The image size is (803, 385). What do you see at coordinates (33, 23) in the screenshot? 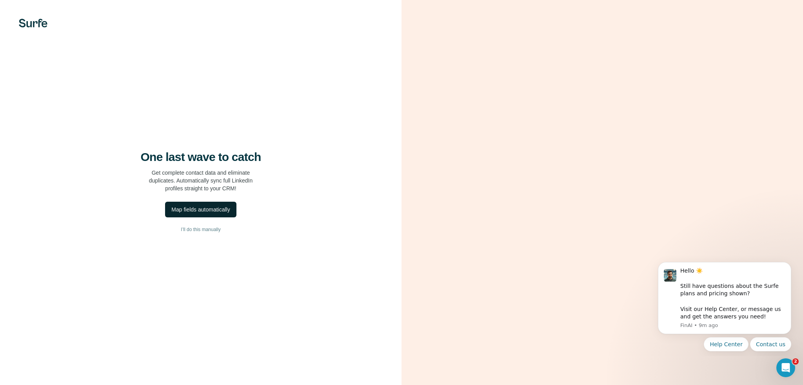
I see `img: Surfe's logo` at bounding box center [33, 23].